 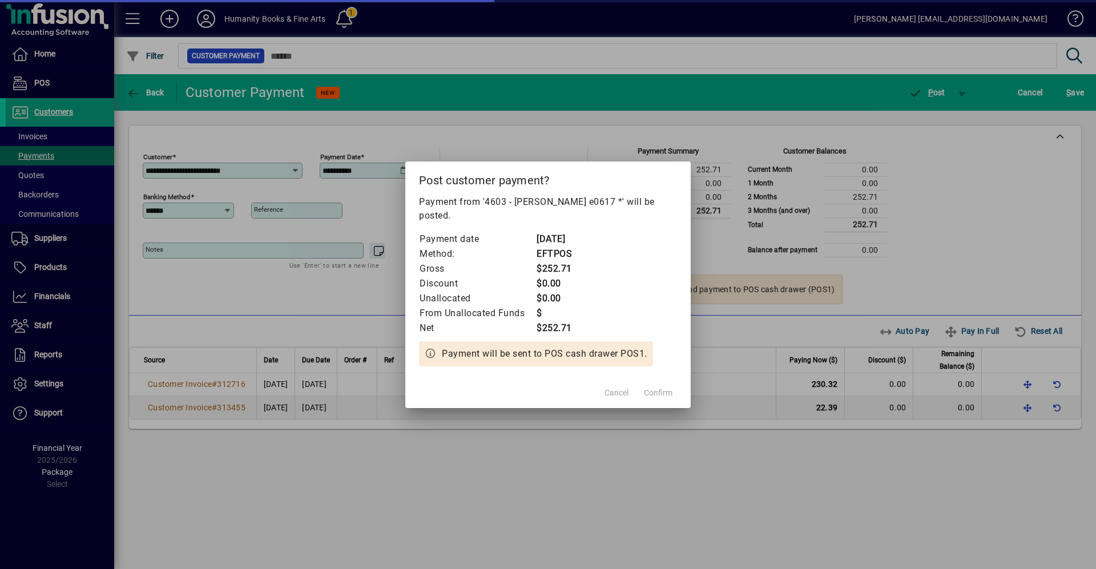 What do you see at coordinates (477, 254) in the screenshot?
I see `td: Method:` at bounding box center [477, 254].